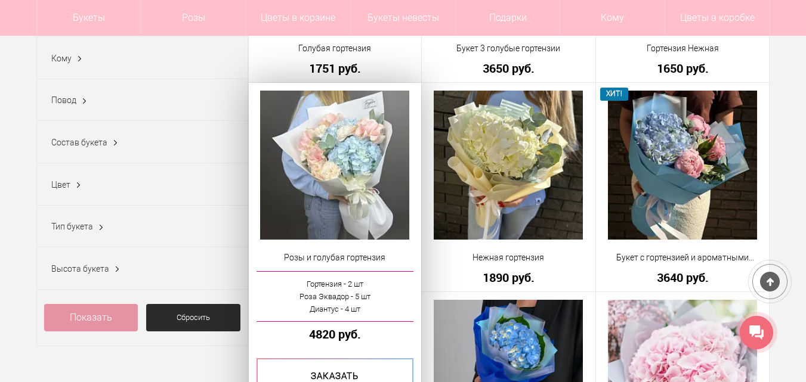 This screenshot has height=382, width=806. Describe the element at coordinates (335, 296) in the screenshot. I see `a: Гортензия - 2 штРоза Эквадор - 5 штДиантус - 4 шт` at that location.